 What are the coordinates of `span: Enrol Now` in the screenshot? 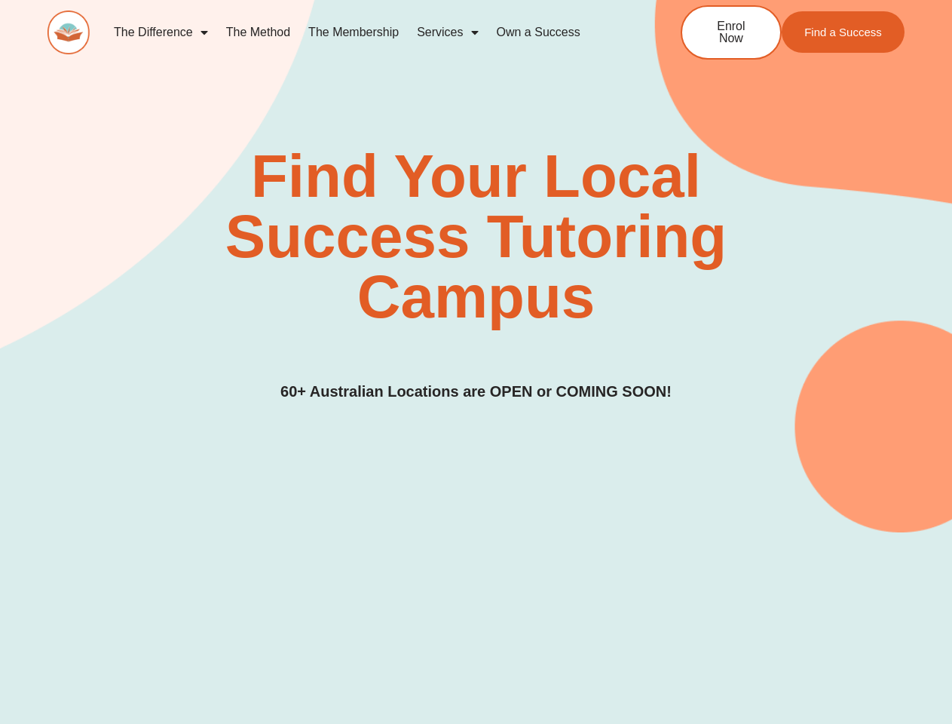 It's located at (731, 32).